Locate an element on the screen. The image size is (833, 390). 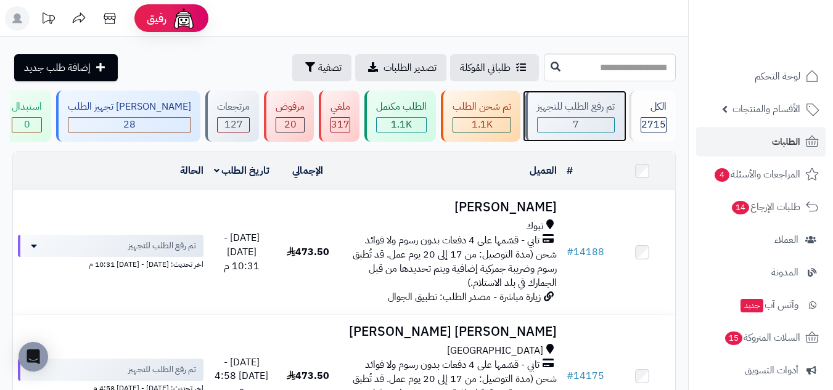
a: مرتجعات 127 is located at coordinates (232, 116).